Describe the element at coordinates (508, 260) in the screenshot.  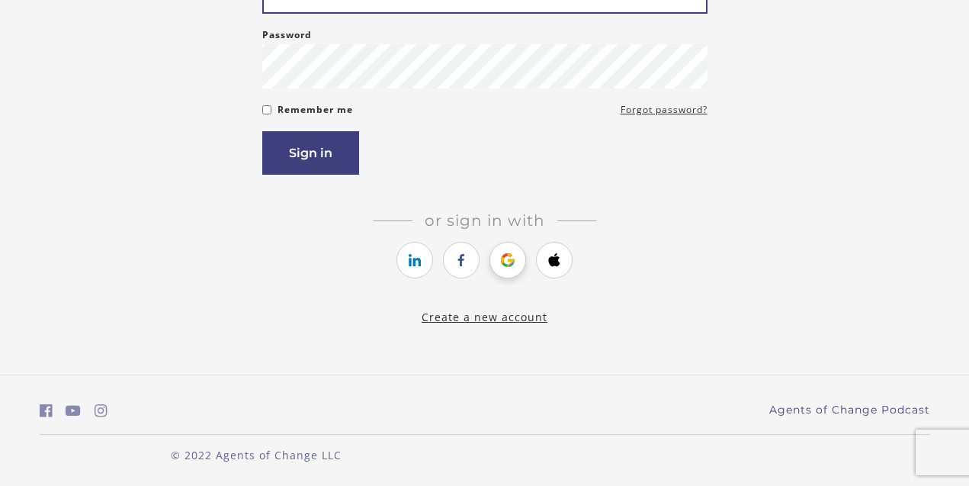
I see `a: https://courses.thinkific.com/users/auth/google?ss%5Breferral%5D=&ss%5Buser_return_to%5D=&ss%5Bvi...` at that location.